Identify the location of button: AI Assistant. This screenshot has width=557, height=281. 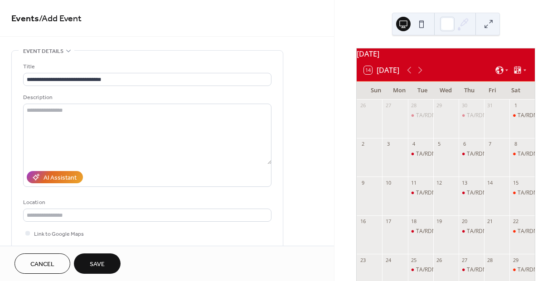
(55, 177).